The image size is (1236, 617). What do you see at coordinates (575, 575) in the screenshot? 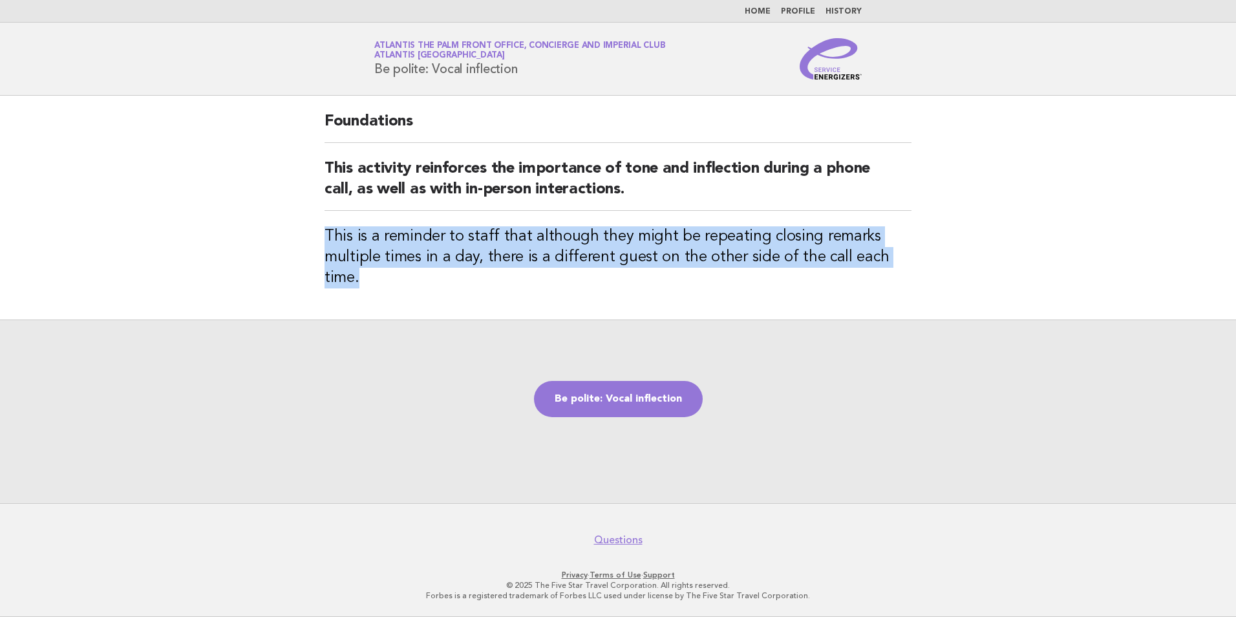
I see `a: Privacy` at bounding box center [575, 575].